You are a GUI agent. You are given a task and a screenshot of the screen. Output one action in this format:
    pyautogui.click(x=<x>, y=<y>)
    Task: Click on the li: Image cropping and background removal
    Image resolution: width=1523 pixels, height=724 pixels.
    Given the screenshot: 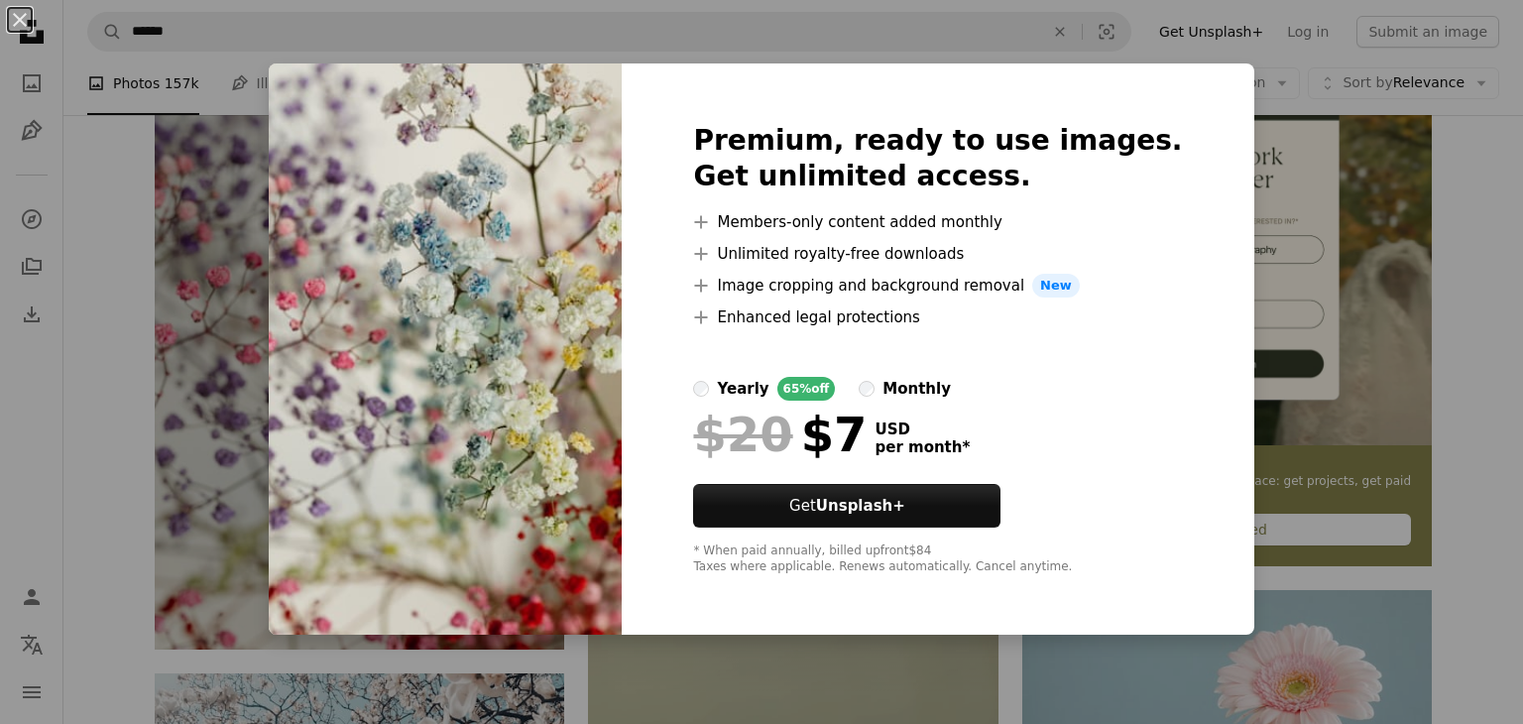 What is the action you would take?
    pyautogui.click(x=937, y=286)
    